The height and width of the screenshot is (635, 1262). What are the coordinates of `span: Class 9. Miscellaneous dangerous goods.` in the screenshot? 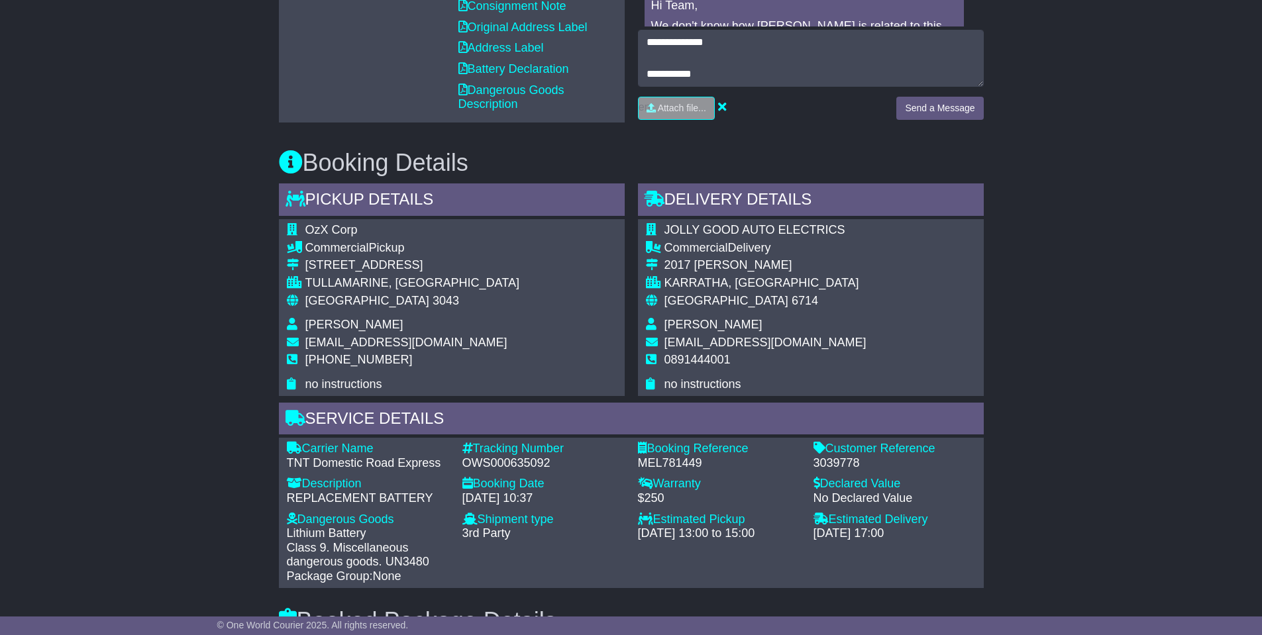 It's located at (348, 555).